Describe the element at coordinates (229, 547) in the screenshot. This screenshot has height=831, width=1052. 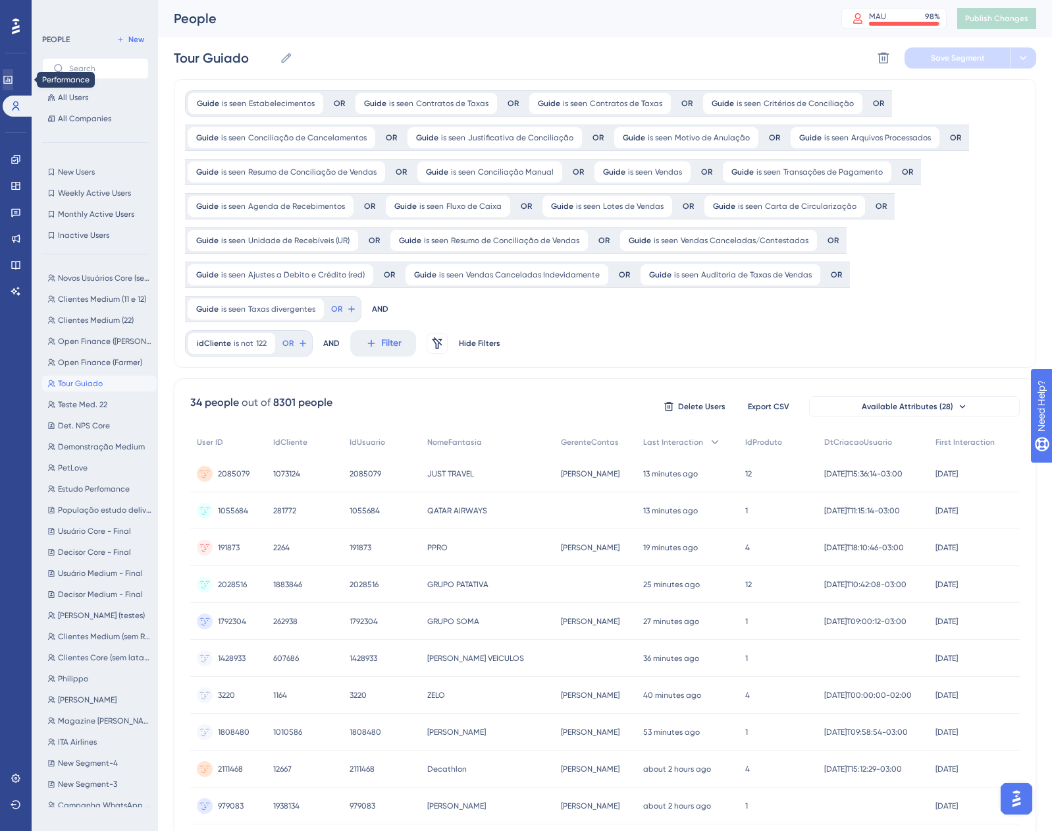
I see `span: 191873` at that location.